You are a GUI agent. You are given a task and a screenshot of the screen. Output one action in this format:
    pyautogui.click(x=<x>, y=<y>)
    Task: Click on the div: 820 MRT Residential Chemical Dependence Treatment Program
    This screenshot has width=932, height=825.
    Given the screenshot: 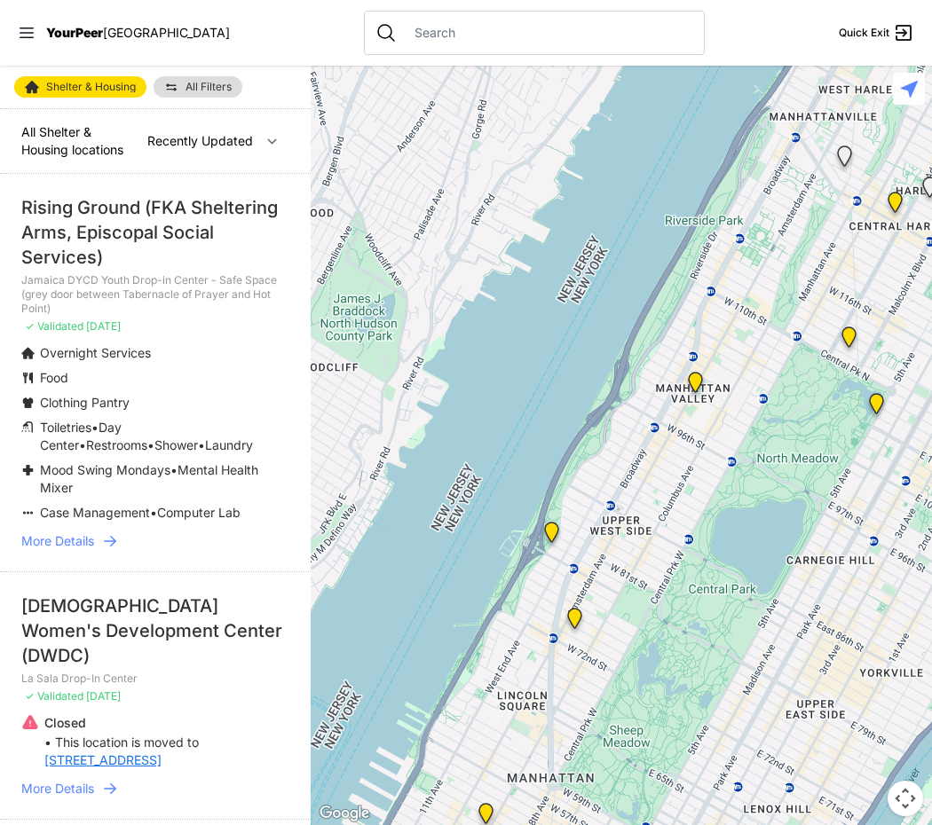 What is the action you would take?
    pyautogui.click(x=848, y=341)
    